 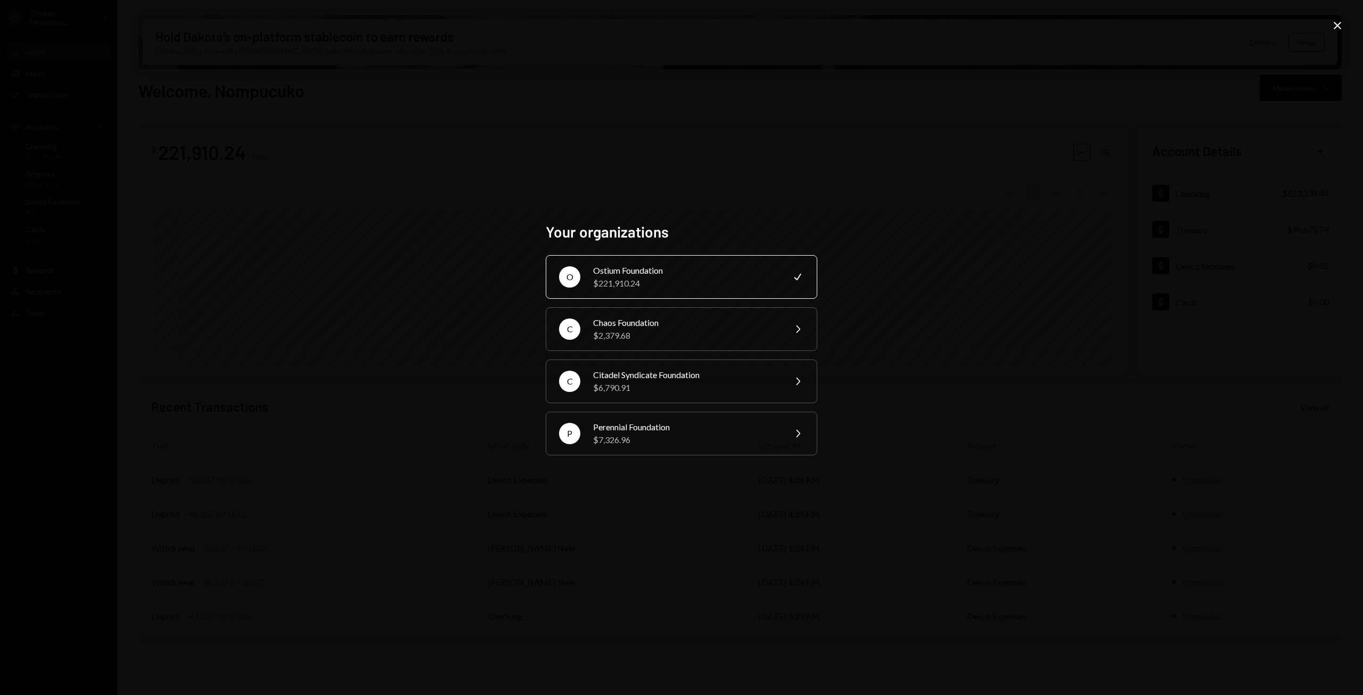 I want to click on button: OOstium Foundation$221,910.24, so click(x=681, y=277).